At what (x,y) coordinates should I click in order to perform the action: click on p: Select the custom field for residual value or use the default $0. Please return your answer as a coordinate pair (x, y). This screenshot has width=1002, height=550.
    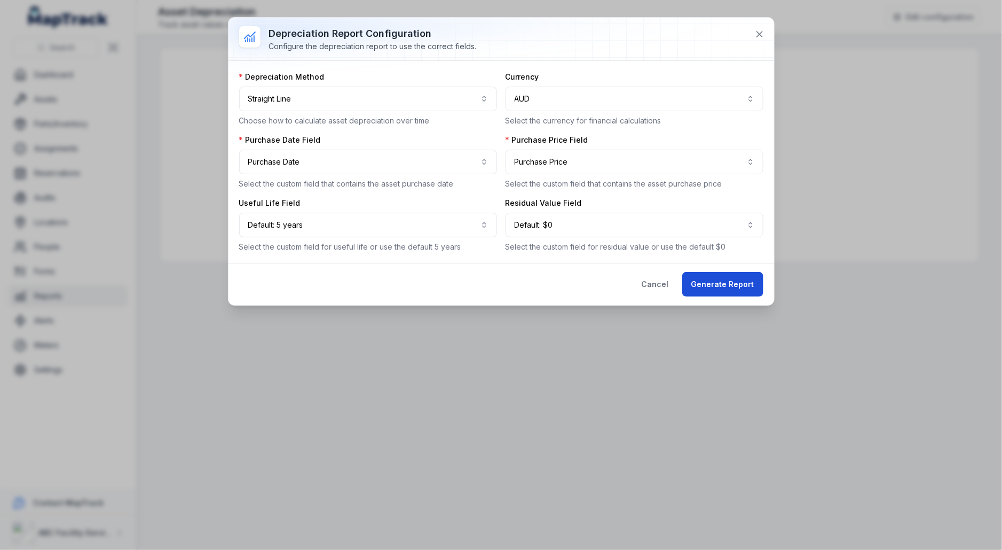
    Looking at the image, I should click on (634, 247).